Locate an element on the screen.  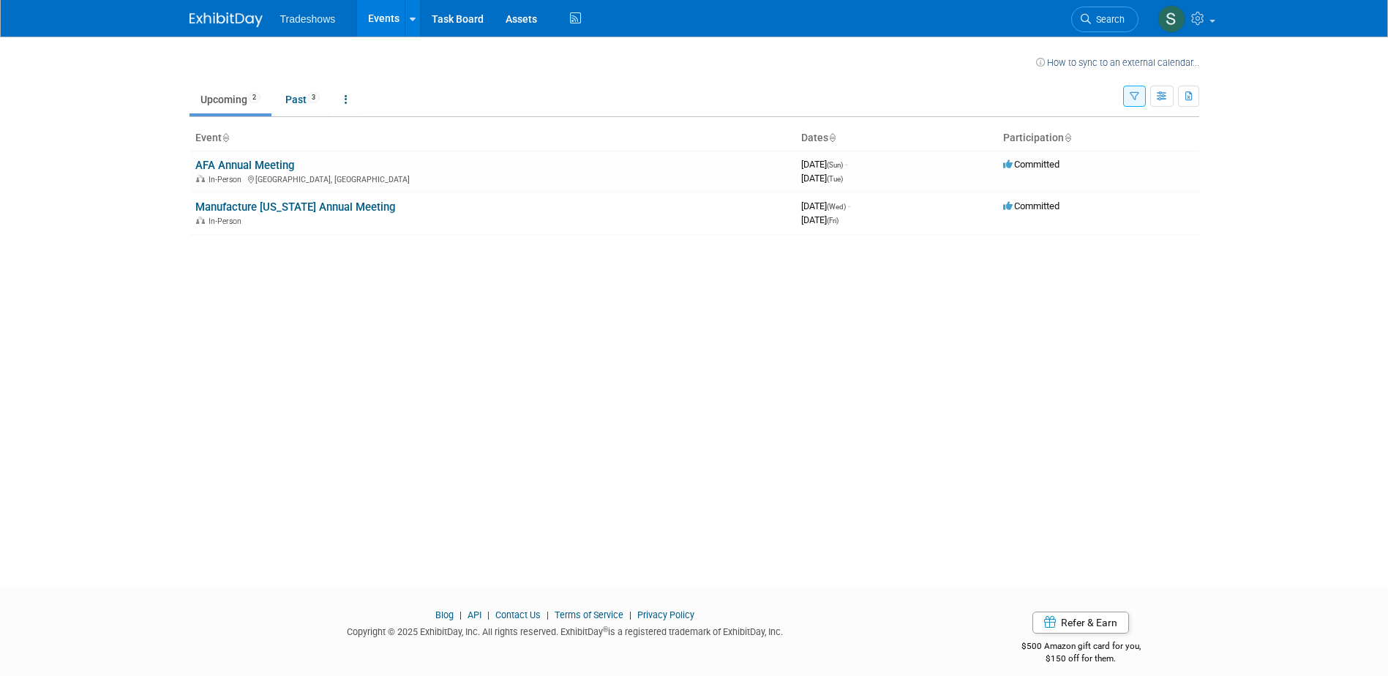
a: Upcoming2 is located at coordinates (231, 100).